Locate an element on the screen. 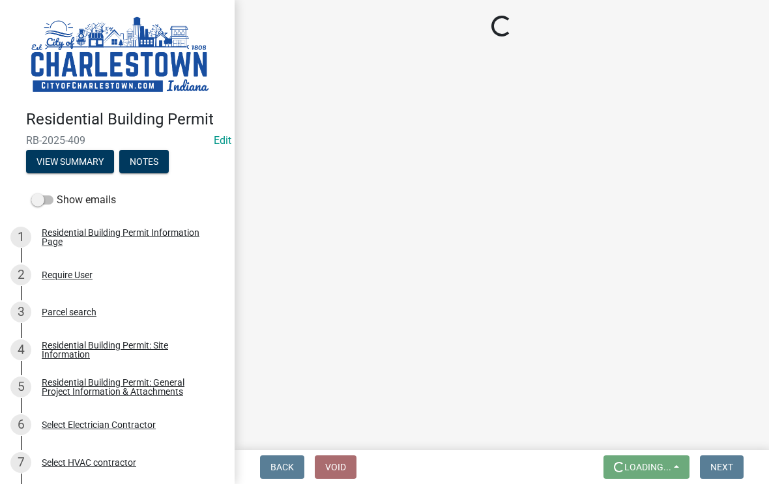  div: Residential Building Permit: Site Information is located at coordinates (128, 350).